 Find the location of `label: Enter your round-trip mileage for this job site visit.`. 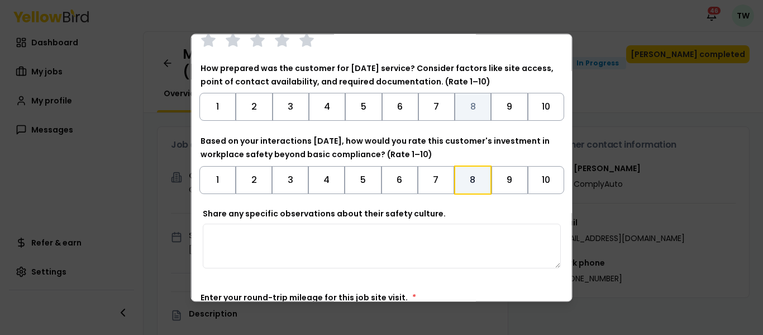

label: Enter your round-trip mileage for this job site visit. is located at coordinates (308, 297).